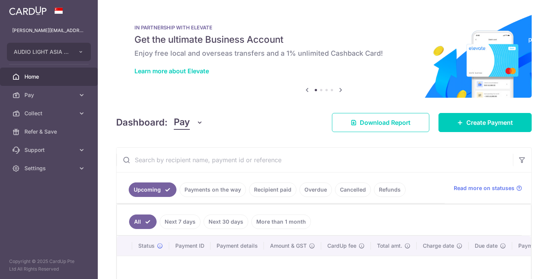 The width and height of the screenshot is (550, 279). Describe the element at coordinates (487, 246) in the screenshot. I see `span: Due date` at that location.